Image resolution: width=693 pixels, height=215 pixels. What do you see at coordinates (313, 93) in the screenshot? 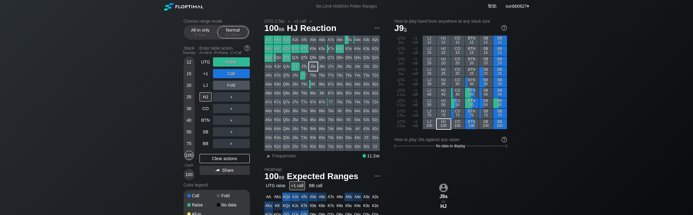
I see `div: 98o` at bounding box center [313, 93].